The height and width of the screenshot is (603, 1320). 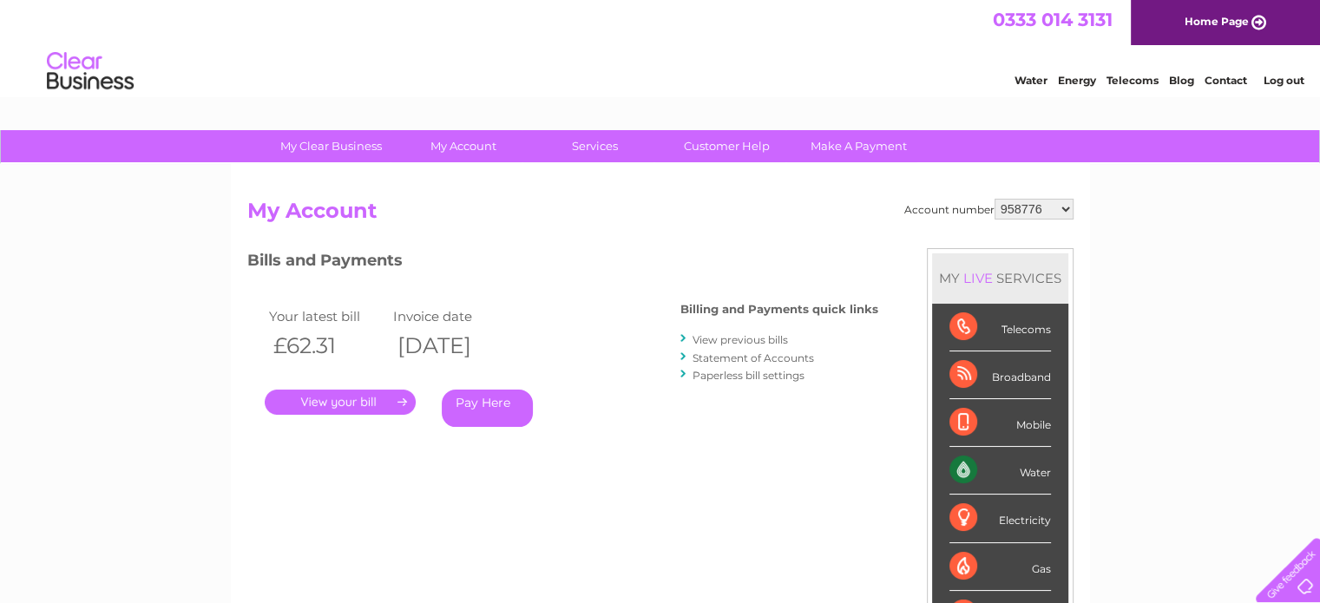 I want to click on a: Services, so click(x=594, y=146).